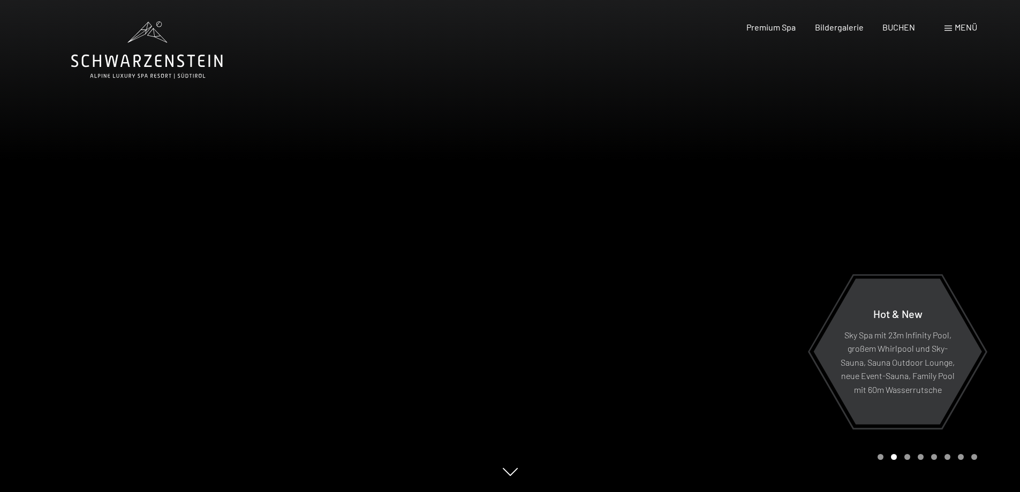  Describe the element at coordinates (771, 27) in the screenshot. I see `a: Premium Spa` at that location.